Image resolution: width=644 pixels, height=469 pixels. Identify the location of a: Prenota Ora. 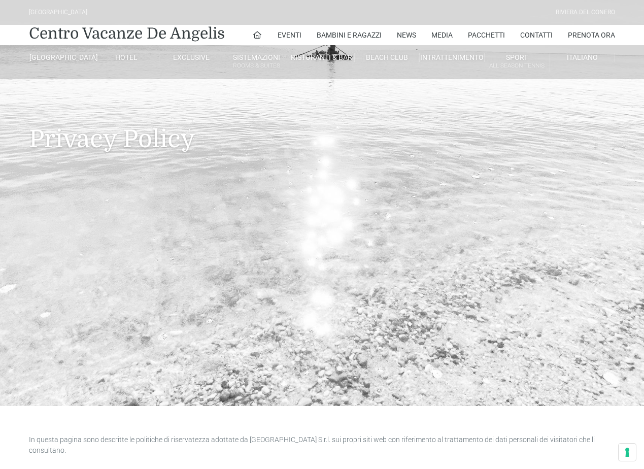
(592, 35).